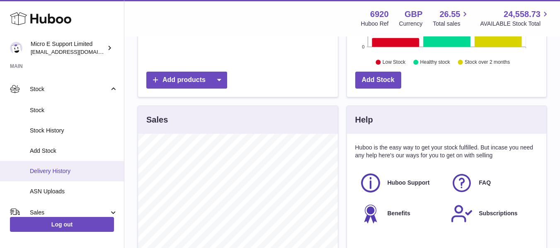 This screenshot has width=560, height=248. What do you see at coordinates (492, 214) in the screenshot?
I see `a: Subscriptions` at bounding box center [492, 214].